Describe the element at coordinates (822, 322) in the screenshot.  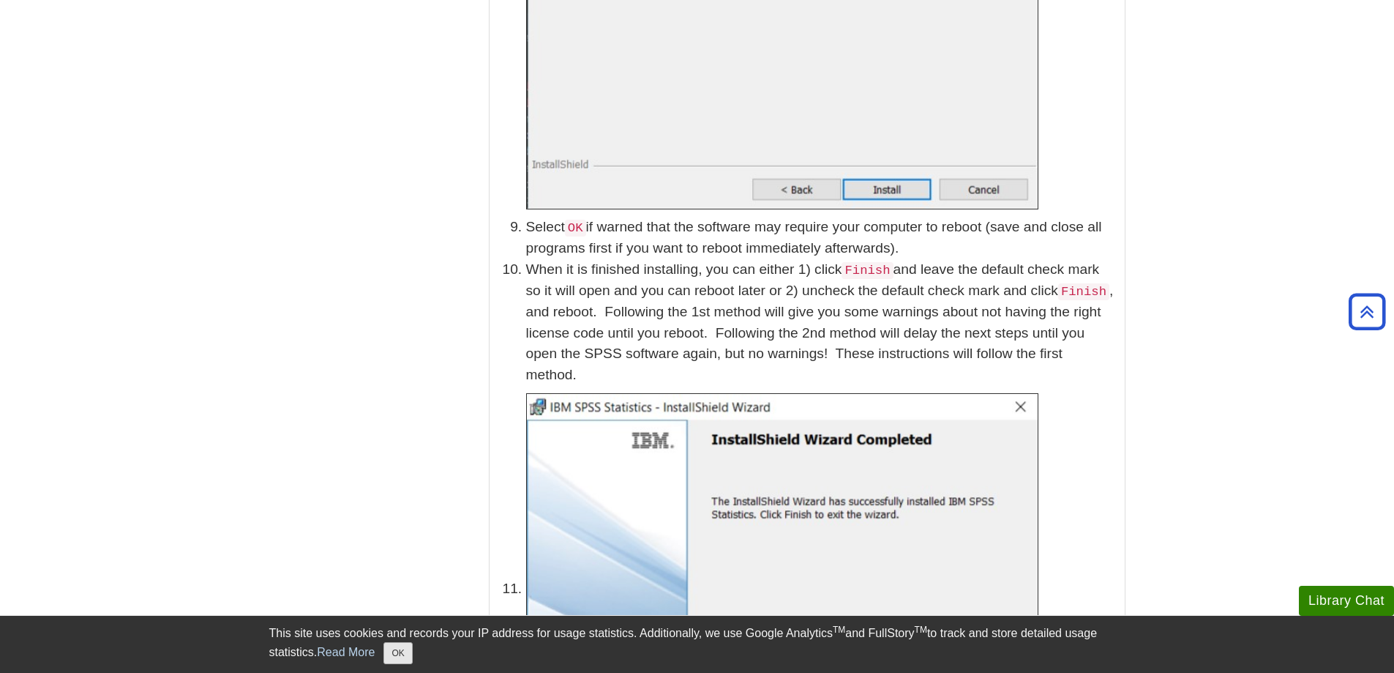
I see `p: When it is finished installing, you can either 1) click and leave the default check mark so it wi...` at that location.